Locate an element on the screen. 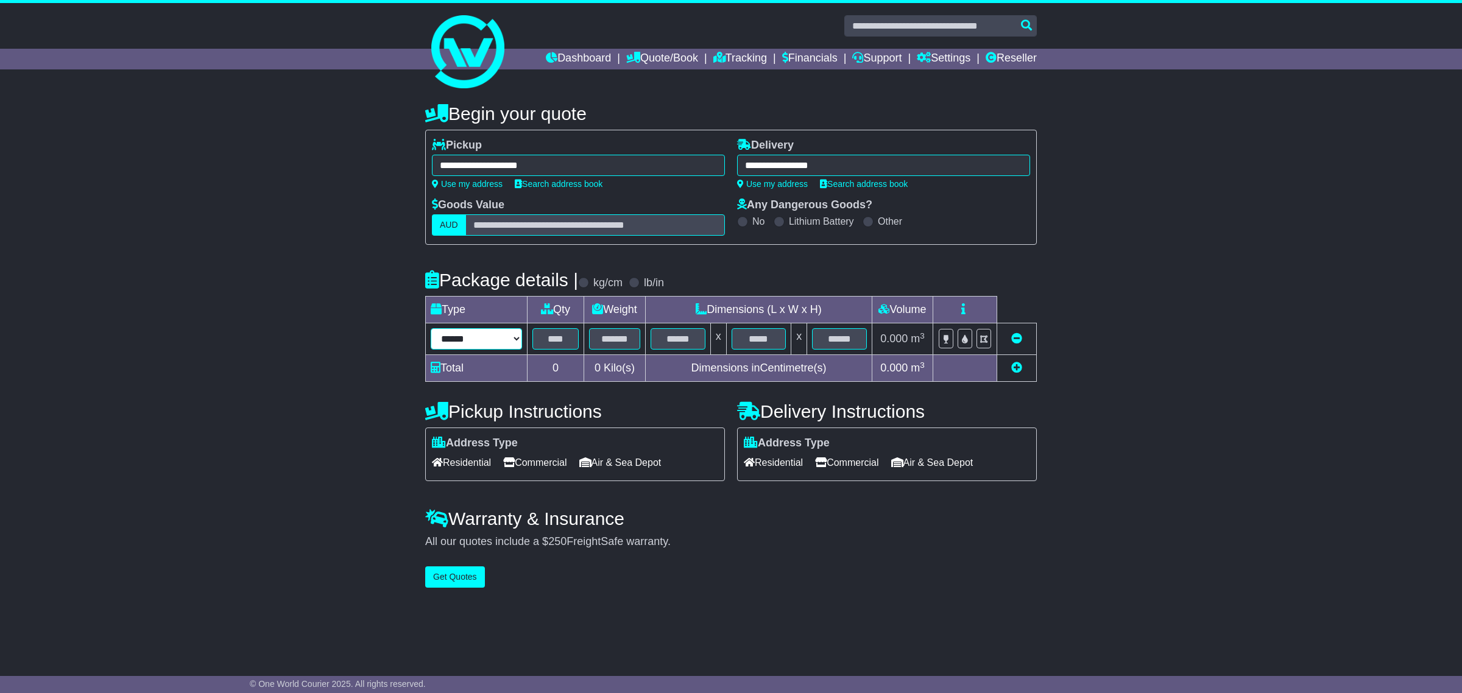 The width and height of the screenshot is (1462, 693). a: Dashboard is located at coordinates (578, 59).